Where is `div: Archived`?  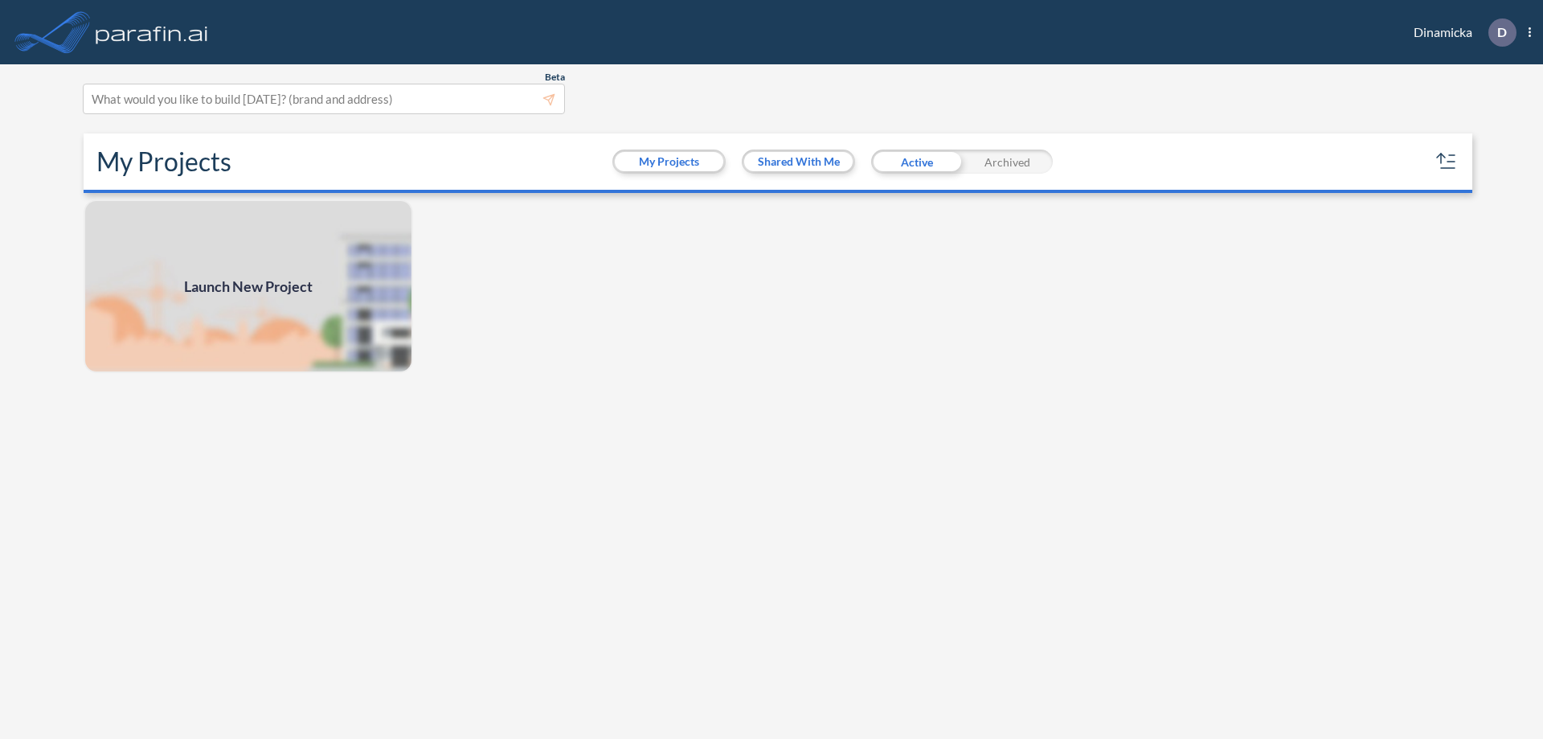 div: Archived is located at coordinates (1007, 162).